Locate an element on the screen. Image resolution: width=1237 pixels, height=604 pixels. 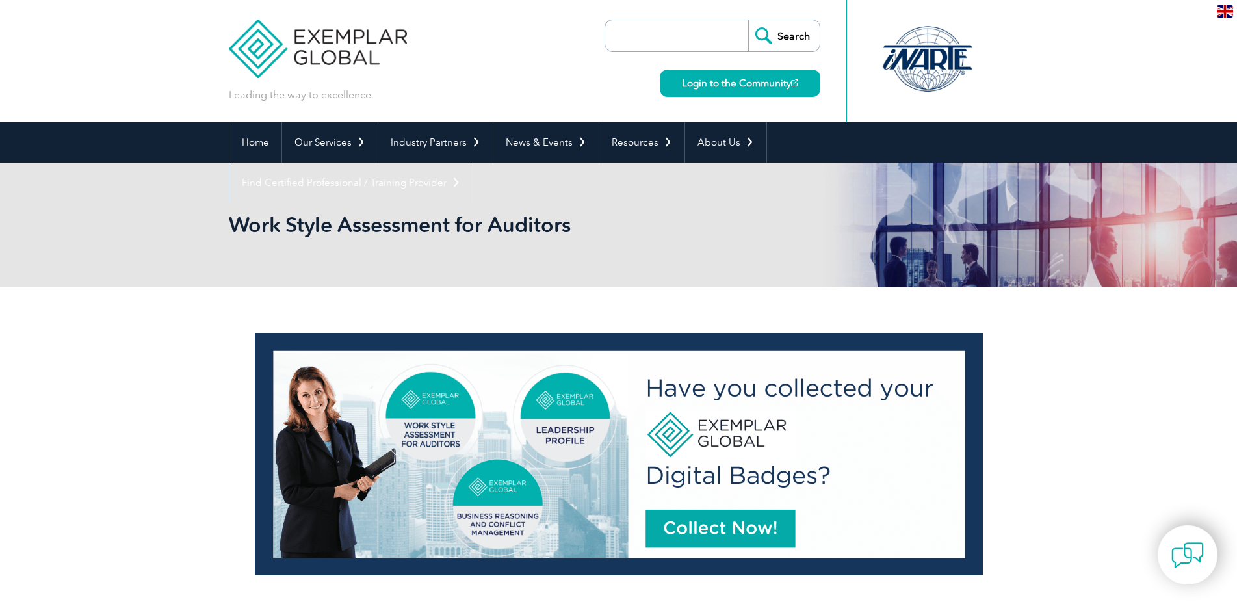
img: open_square.png is located at coordinates (794, 83).